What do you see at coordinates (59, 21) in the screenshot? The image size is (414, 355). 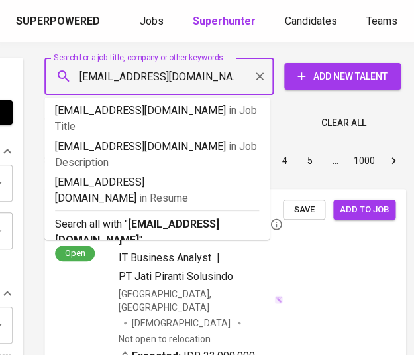 I see `a: Superpowered` at bounding box center [59, 21].